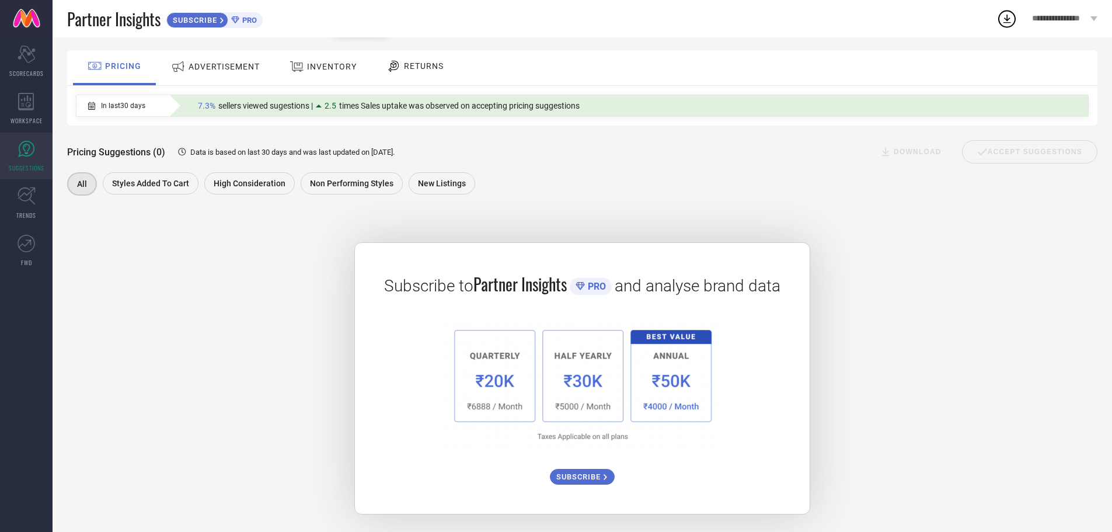  I want to click on span: ADVERTISEMENT, so click(224, 67).